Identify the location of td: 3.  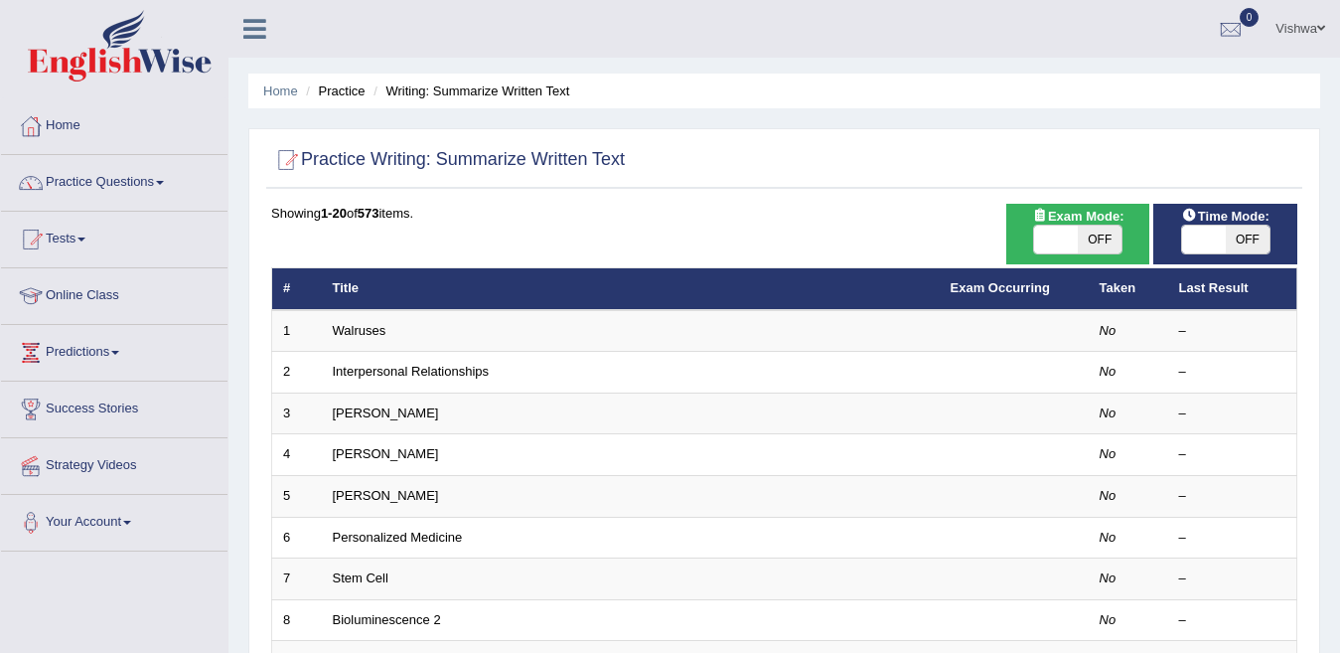
(297, 413).